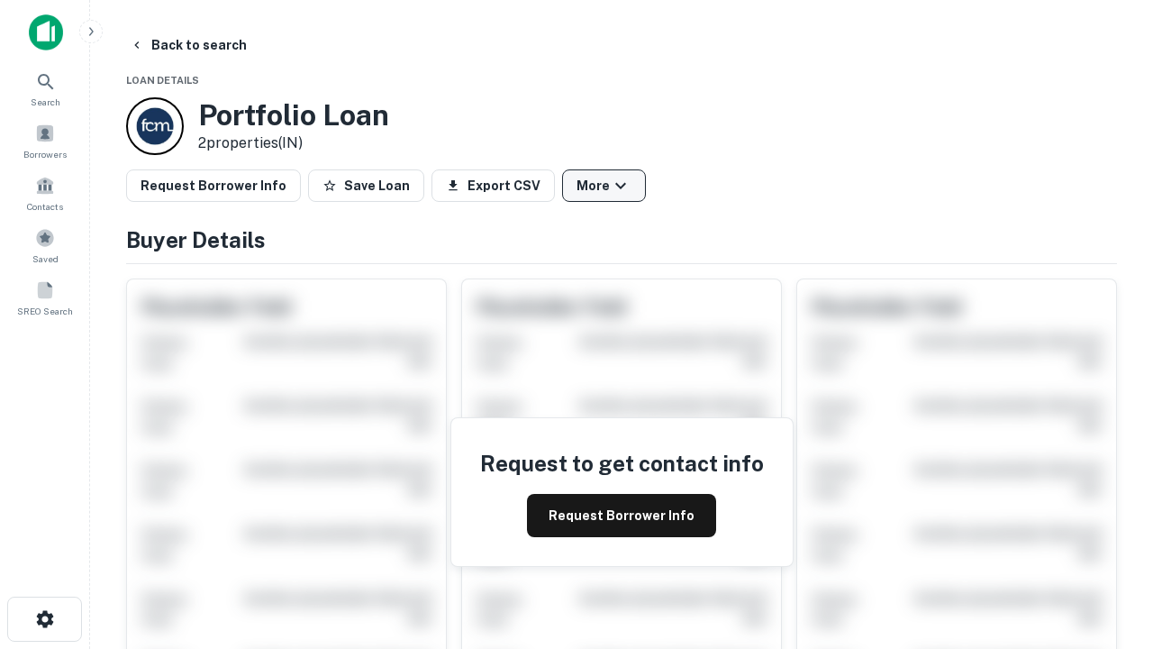 The width and height of the screenshot is (1153, 649). What do you see at coordinates (45, 141) in the screenshot?
I see `a: Borrowers` at bounding box center [45, 141].